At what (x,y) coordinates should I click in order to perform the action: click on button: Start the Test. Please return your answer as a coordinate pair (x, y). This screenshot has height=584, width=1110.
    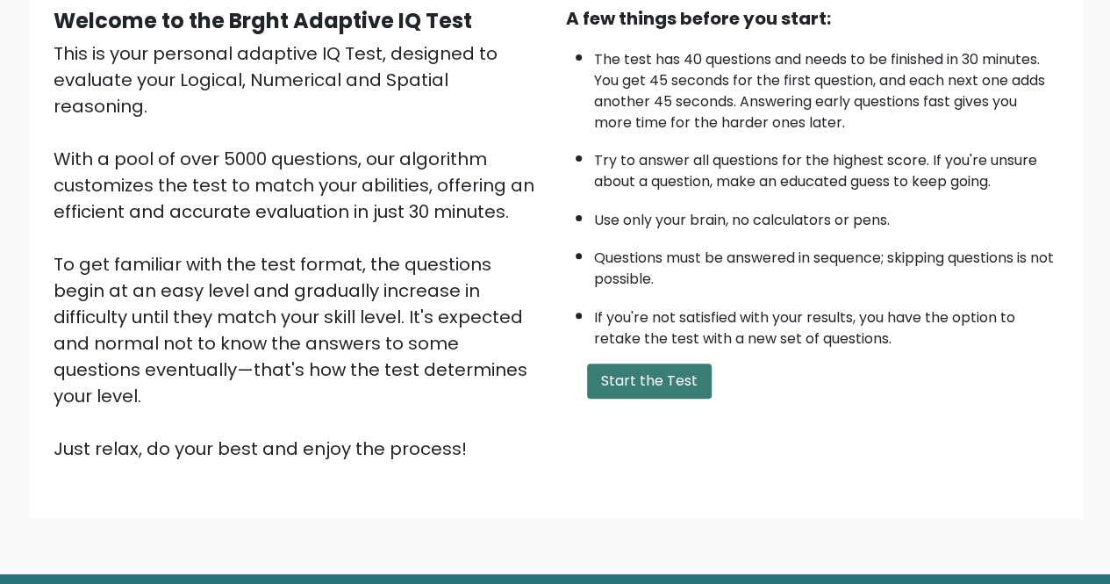
    Looking at the image, I should click on (649, 381).